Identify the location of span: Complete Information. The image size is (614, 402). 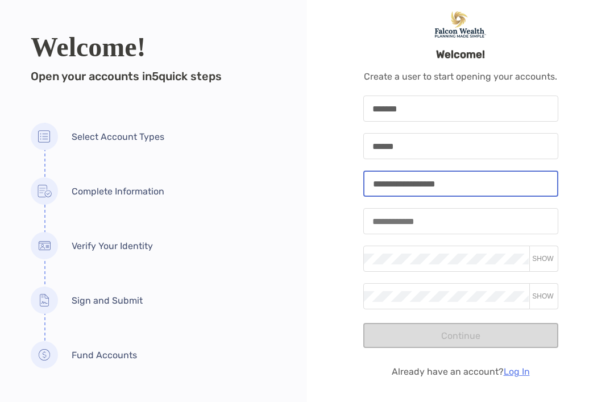
(118, 191).